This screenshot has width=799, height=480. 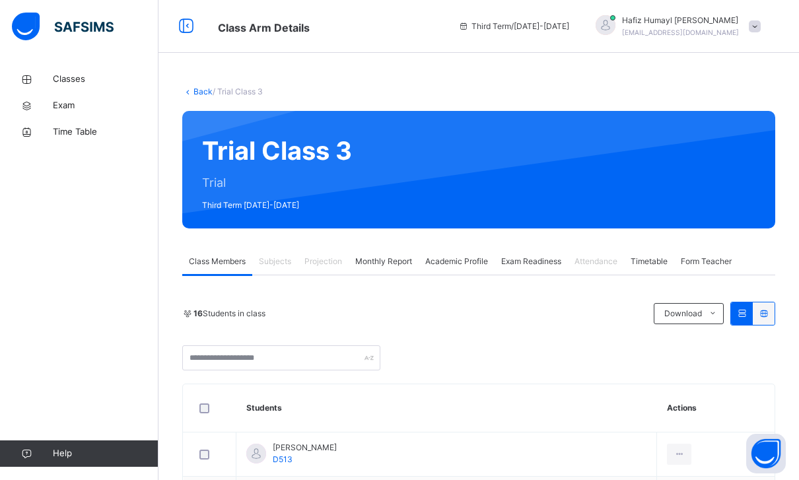 What do you see at coordinates (384, 262) in the screenshot?
I see `span: Monthly Report` at bounding box center [384, 262].